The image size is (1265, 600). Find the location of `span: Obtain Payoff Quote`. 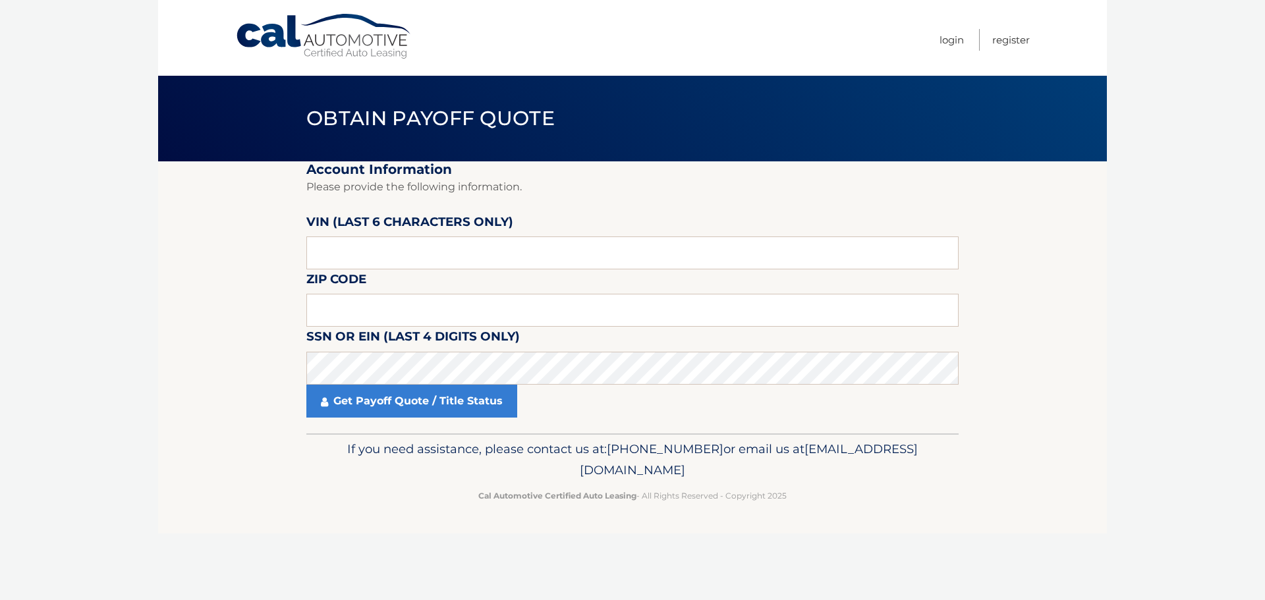

span: Obtain Payoff Quote is located at coordinates (430, 118).